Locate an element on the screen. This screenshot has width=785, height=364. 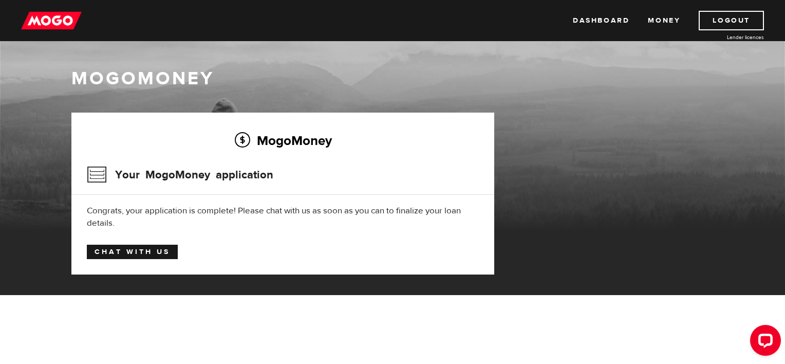
img: mogo_logo-11ee424be714fa7cbb0f0f49df9e16ec.png is located at coordinates (51, 21).